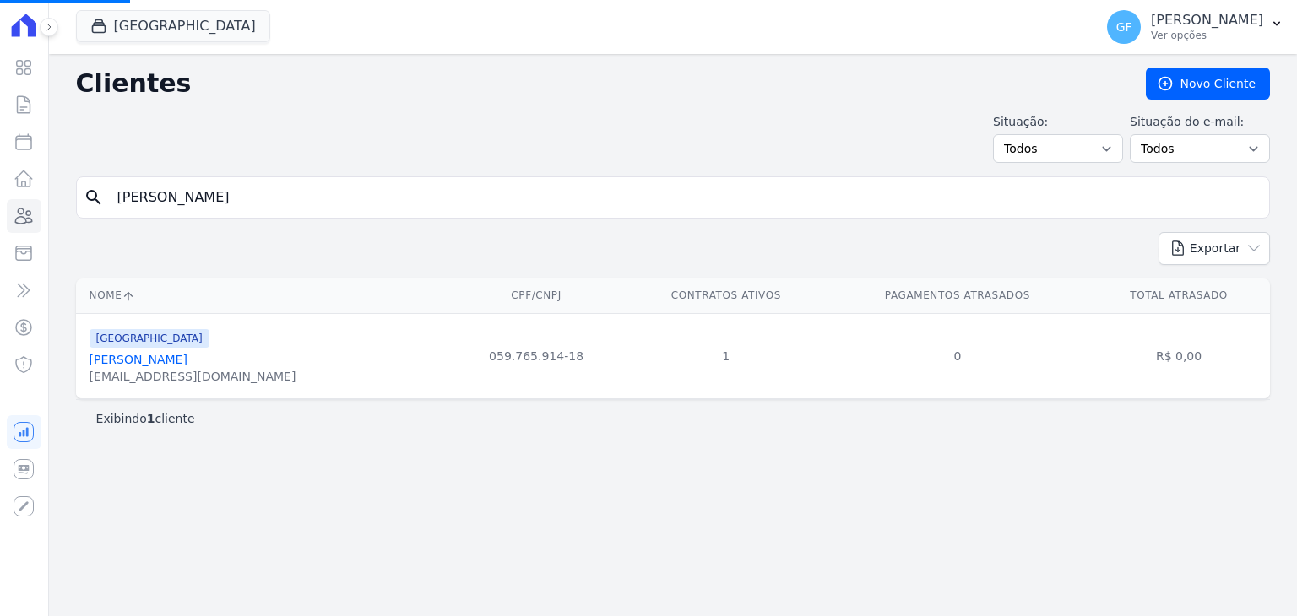 Image resolution: width=1297 pixels, height=616 pixels. What do you see at coordinates (1207, 84) in the screenshot?
I see `a: Novo Cliente` at bounding box center [1207, 84].